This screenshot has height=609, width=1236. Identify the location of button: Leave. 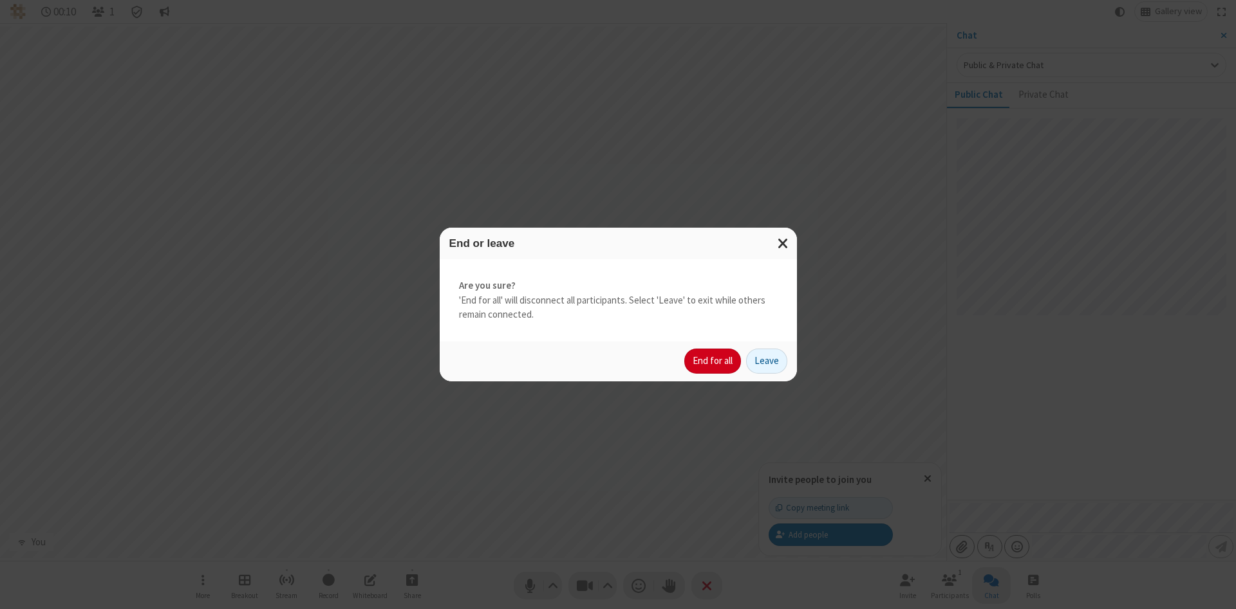
(767, 362).